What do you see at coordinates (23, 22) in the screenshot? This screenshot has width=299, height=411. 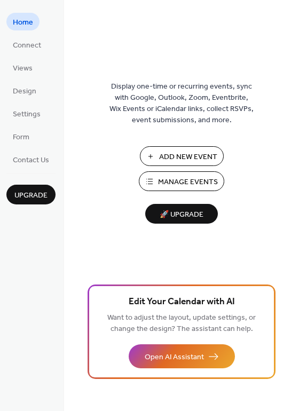 I see `span: Home` at bounding box center [23, 22].